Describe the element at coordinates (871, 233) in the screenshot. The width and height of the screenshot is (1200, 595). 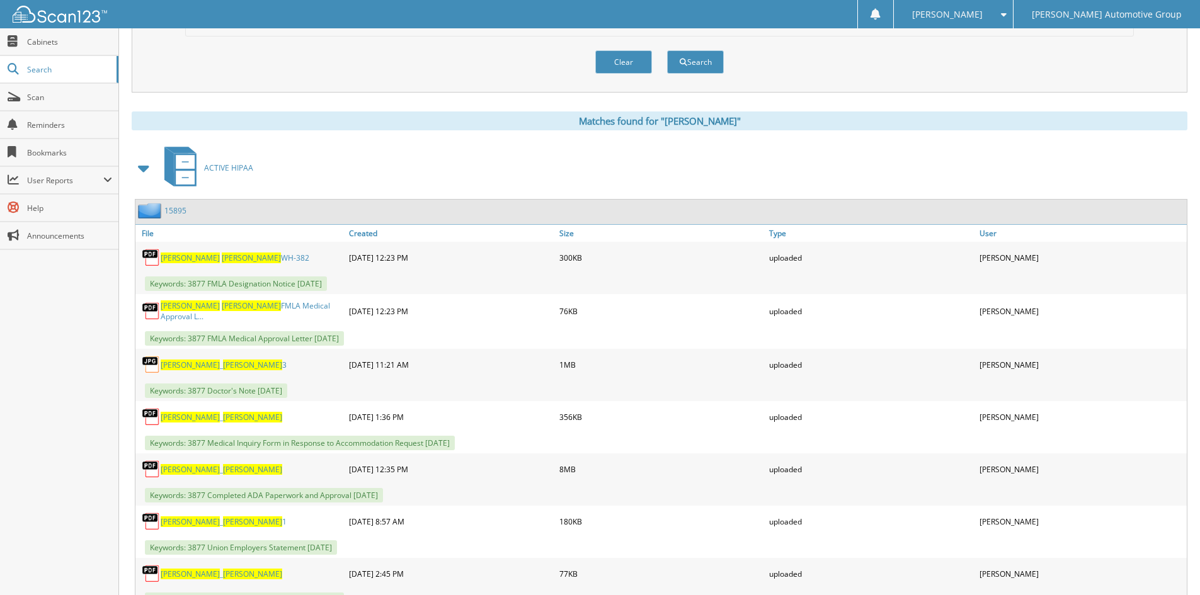
I see `a: Type` at that location.